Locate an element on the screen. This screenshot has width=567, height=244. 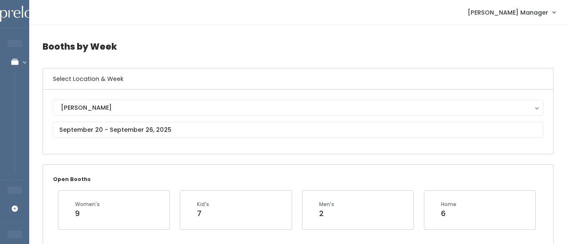
div: 2 is located at coordinates (327, 214).